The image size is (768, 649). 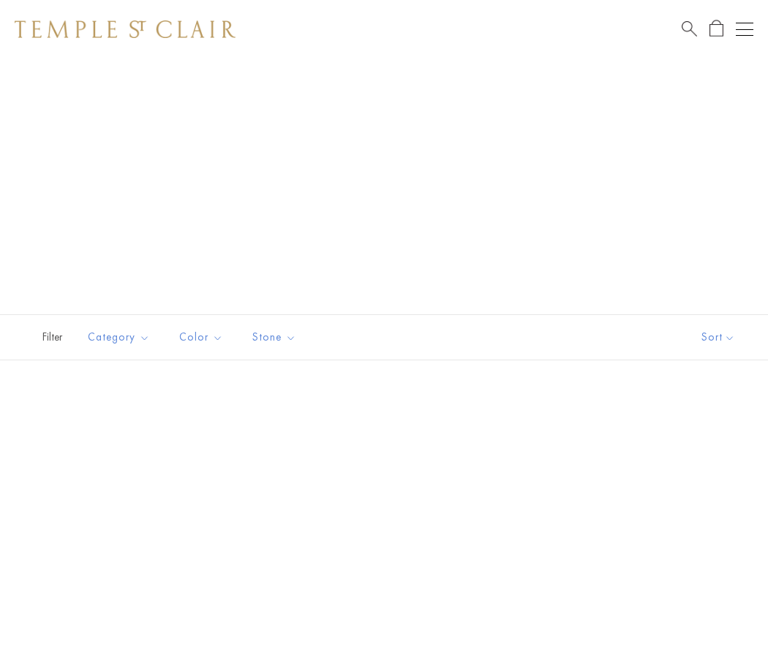 What do you see at coordinates (276, 337) in the screenshot?
I see `span: Stone` at bounding box center [276, 337].